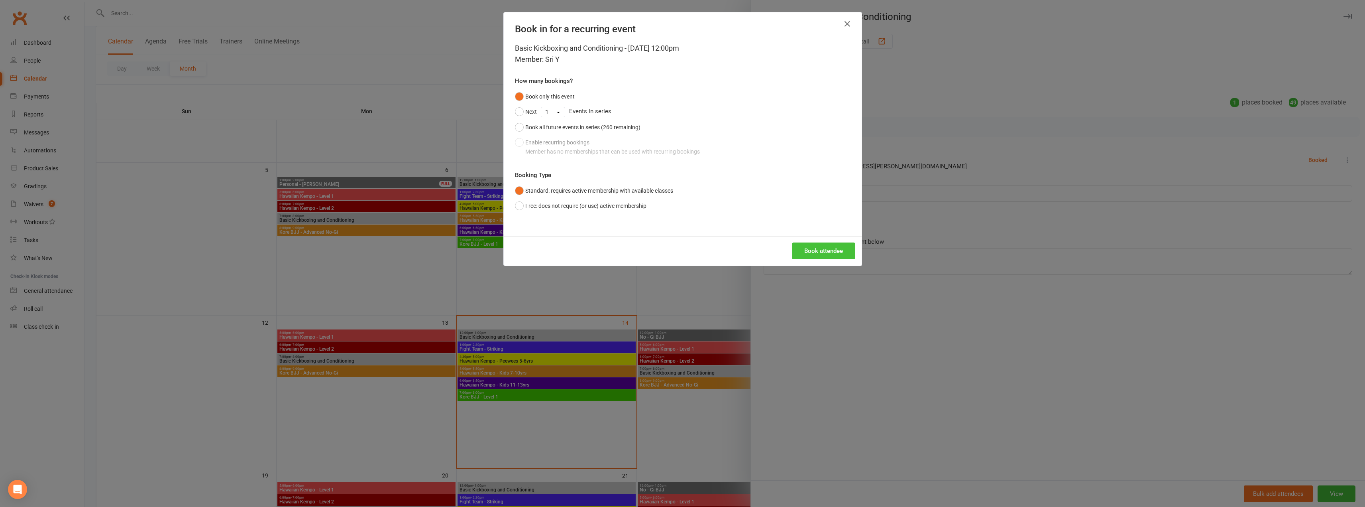 The width and height of the screenshot is (1365, 507). I want to click on label: How many bookings?, so click(544, 81).